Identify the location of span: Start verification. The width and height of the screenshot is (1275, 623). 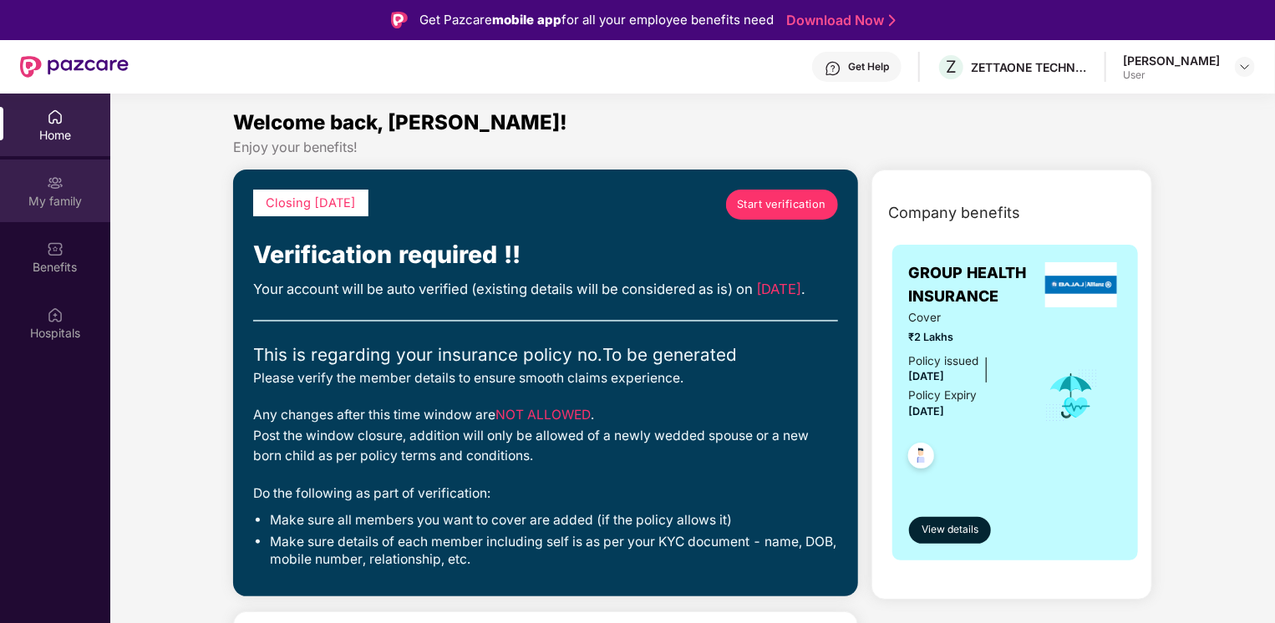
(781, 205).